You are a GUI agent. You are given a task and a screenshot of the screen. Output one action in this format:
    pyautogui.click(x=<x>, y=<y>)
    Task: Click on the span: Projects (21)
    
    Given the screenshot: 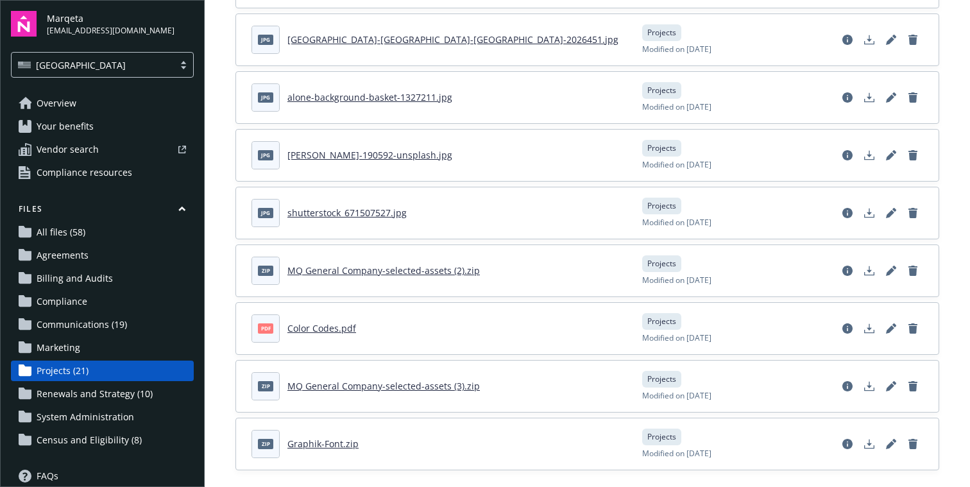 What is the action you would take?
    pyautogui.click(x=62, y=371)
    